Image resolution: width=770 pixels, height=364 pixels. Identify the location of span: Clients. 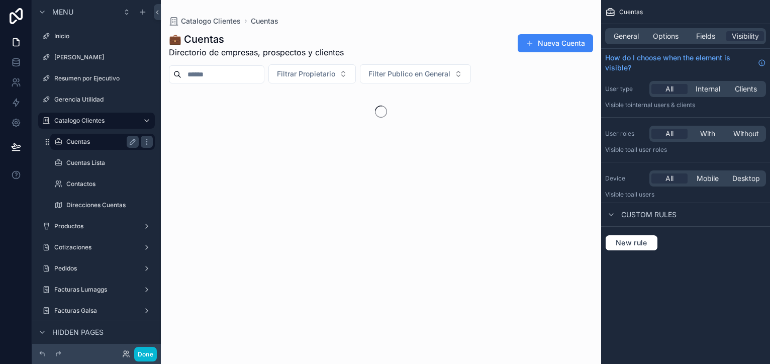
(746, 89).